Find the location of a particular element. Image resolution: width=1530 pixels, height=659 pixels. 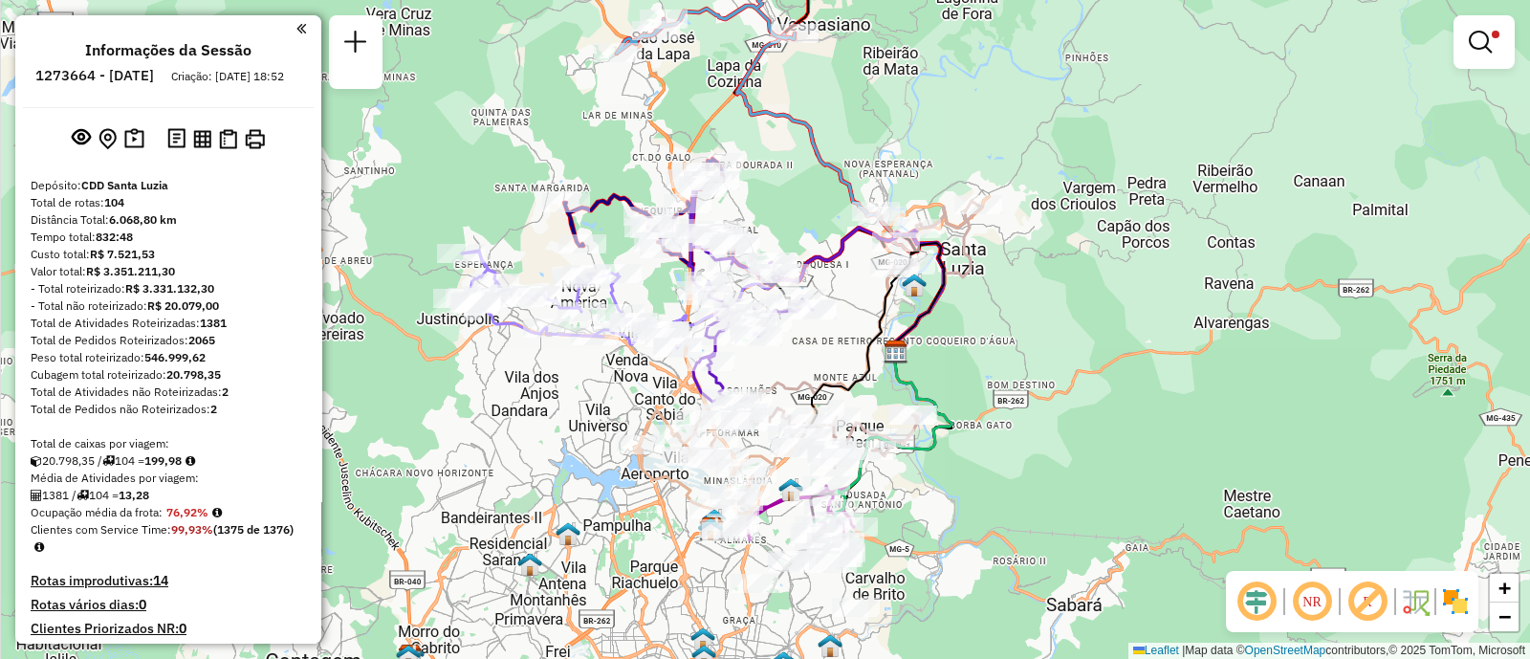

div: - Total não roteirizado: is located at coordinates (168, 306).